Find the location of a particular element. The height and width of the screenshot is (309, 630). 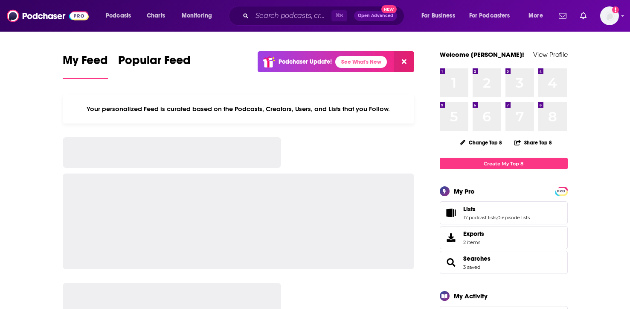

a: Popular Feed is located at coordinates (154, 66).